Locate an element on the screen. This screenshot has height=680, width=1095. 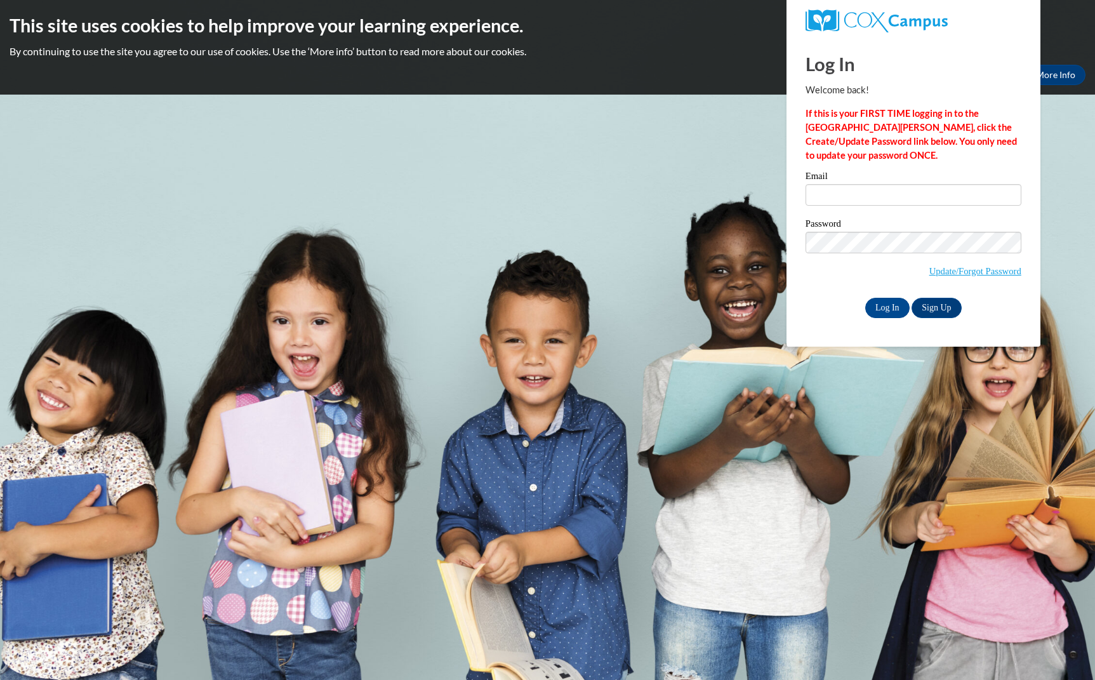
p: By continuing to use the site you agree to our use of cookies. Use the ‘More info’ button to read... is located at coordinates (547, 51).